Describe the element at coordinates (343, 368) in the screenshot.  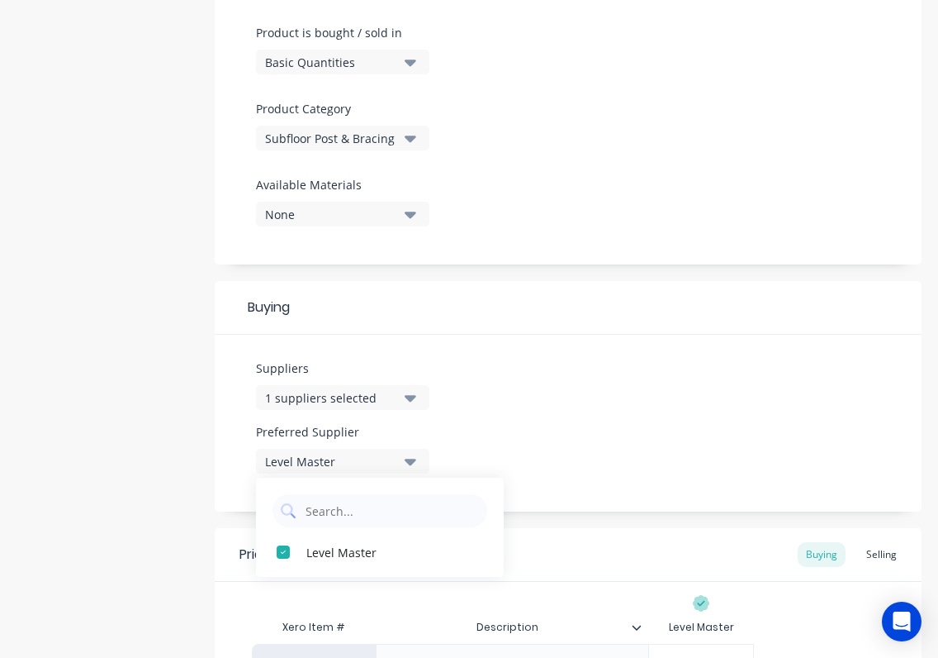
I see `label: Suppliers` at that location.